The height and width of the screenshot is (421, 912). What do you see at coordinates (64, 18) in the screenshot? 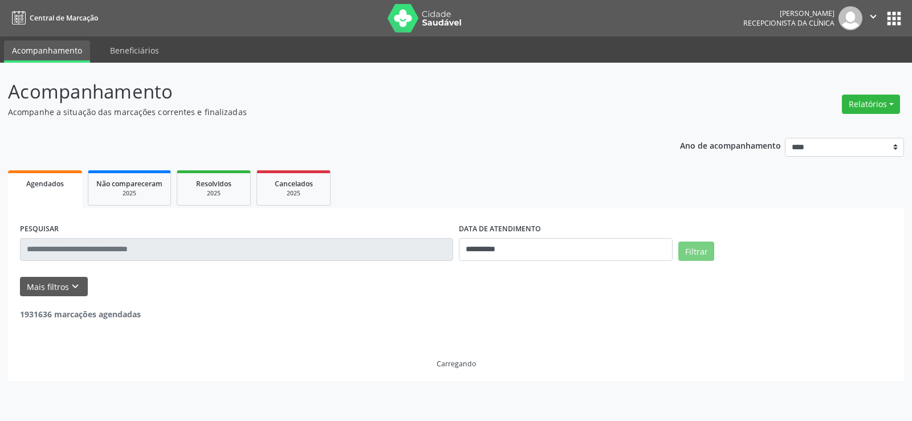
I see `span: Central de Marcação` at bounding box center [64, 18].